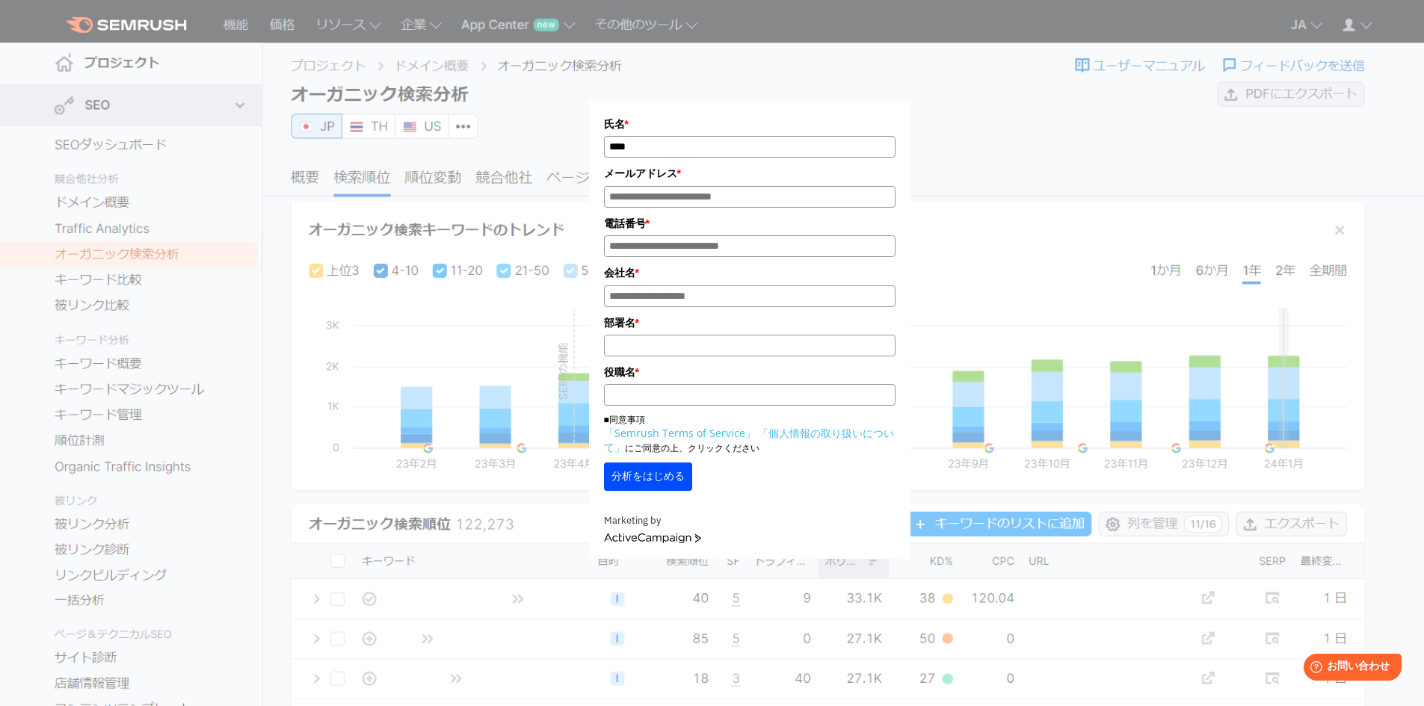 This screenshot has height=706, width=1424. Describe the element at coordinates (750, 173) in the screenshot. I see `label: メールアドレス` at that location.